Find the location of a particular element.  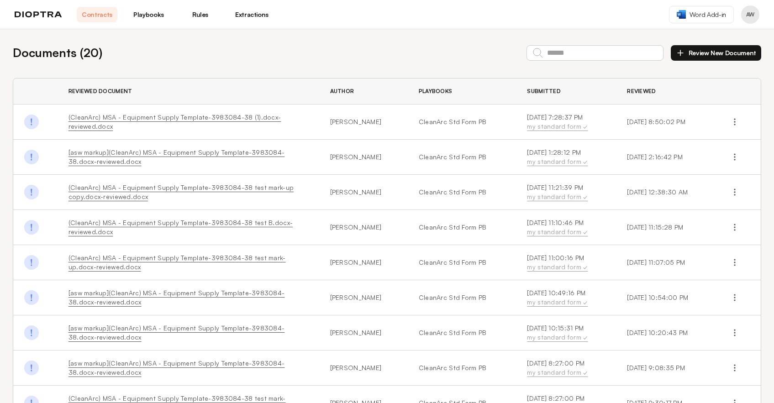

a: Playbooks is located at coordinates (148, 15).